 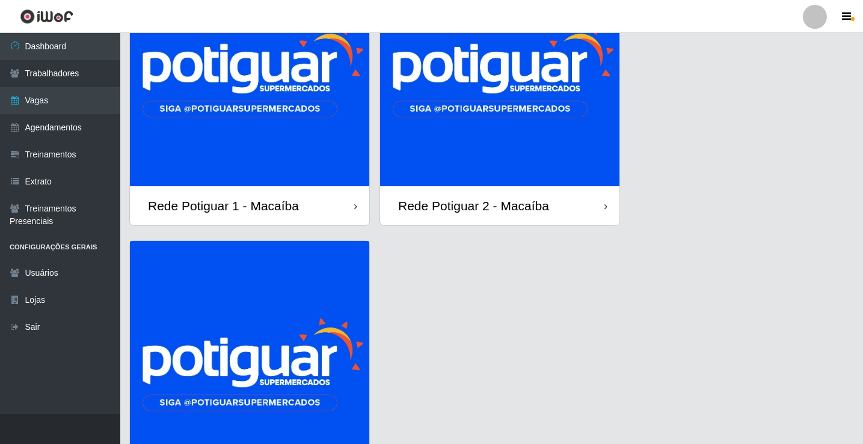 What do you see at coordinates (46, 16) in the screenshot?
I see `img: CoreUI Logo` at bounding box center [46, 16].